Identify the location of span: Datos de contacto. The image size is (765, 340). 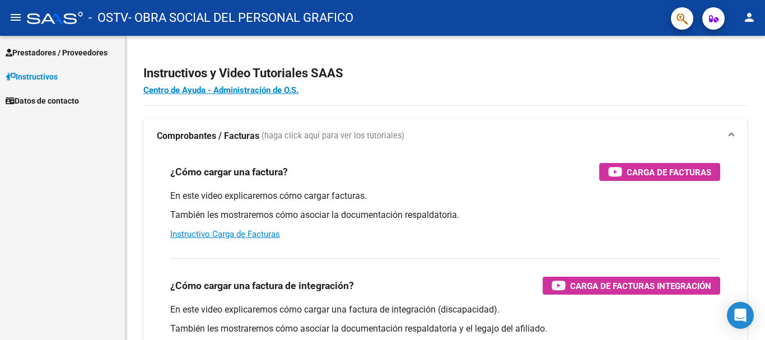
(42, 101).